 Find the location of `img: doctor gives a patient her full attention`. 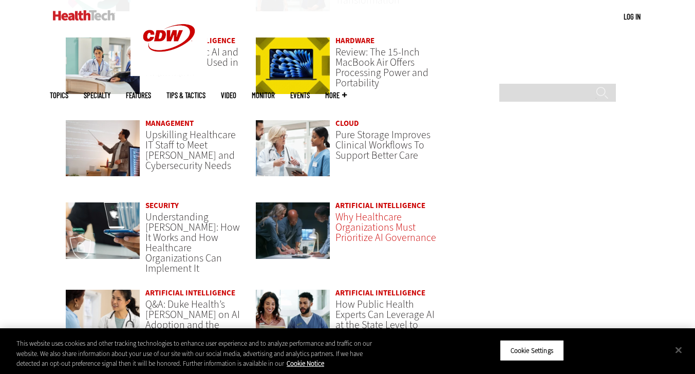

img: doctor gives a patient her full attention is located at coordinates (103, 318).